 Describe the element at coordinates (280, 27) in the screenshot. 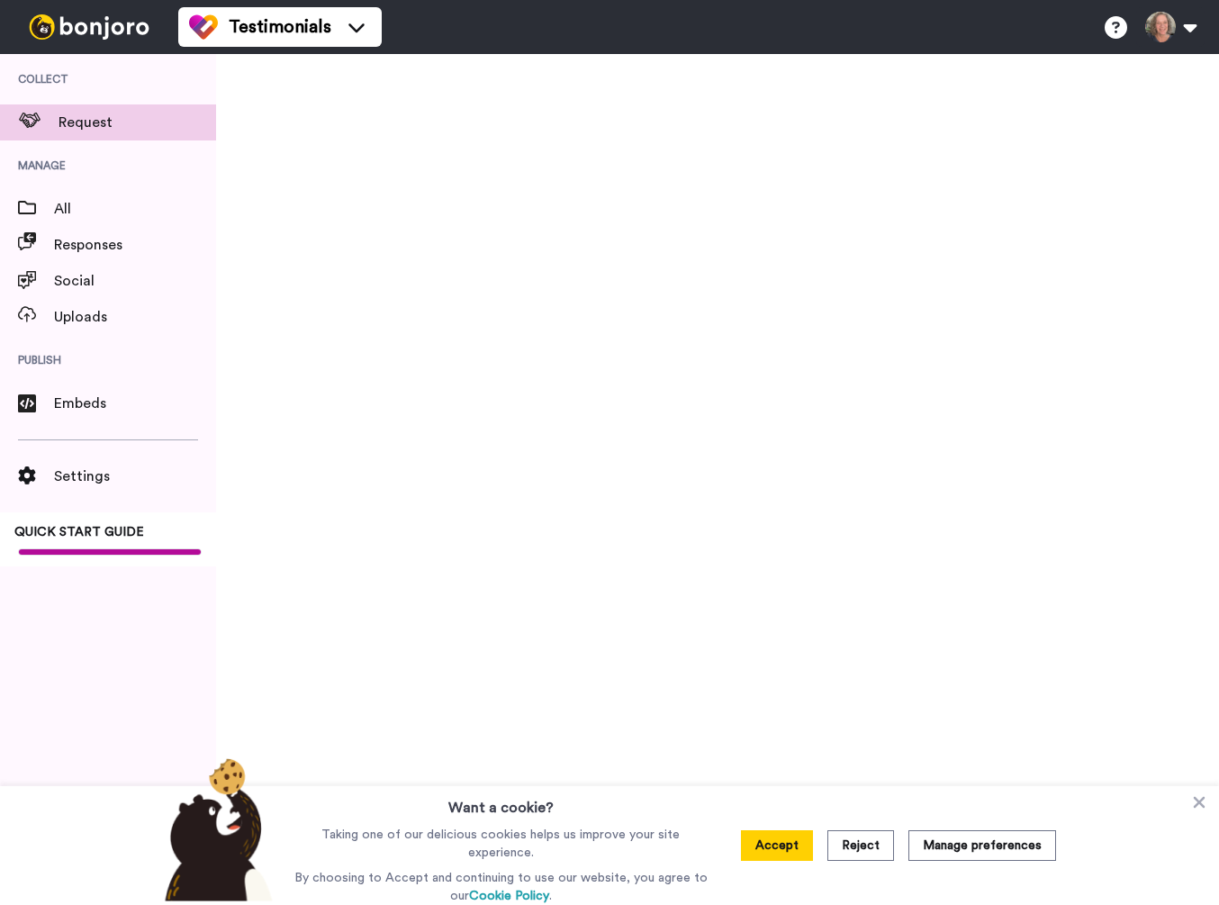

I see `span: Testimonials` at that location.